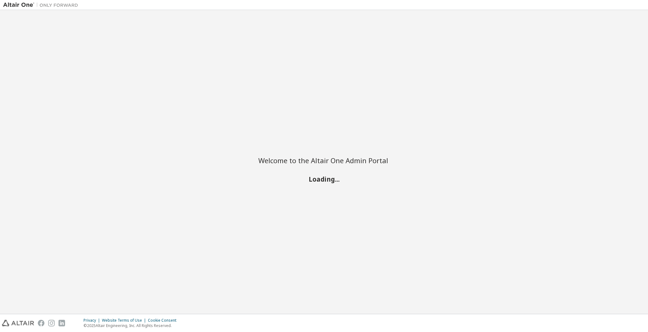 The width and height of the screenshot is (648, 332). Describe the element at coordinates (62, 323) in the screenshot. I see `img: linkedin.svg` at that location.